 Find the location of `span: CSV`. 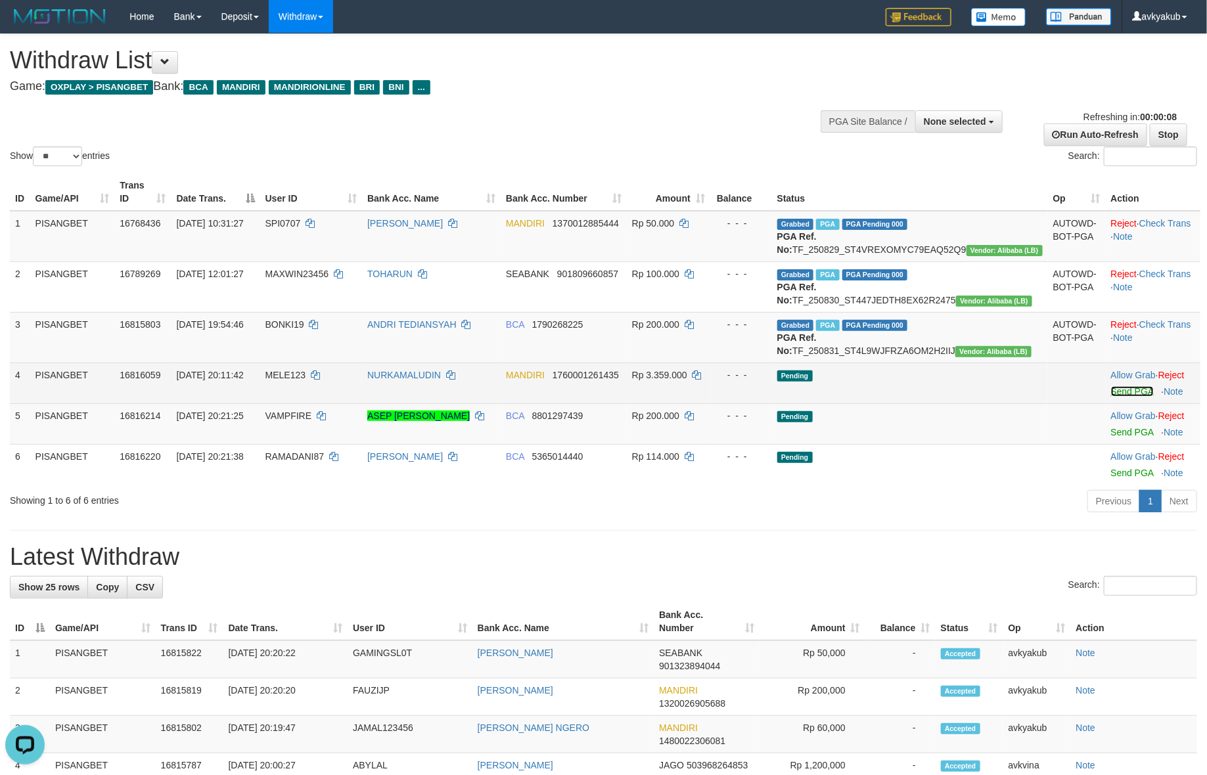

span: CSV is located at coordinates (145, 587).